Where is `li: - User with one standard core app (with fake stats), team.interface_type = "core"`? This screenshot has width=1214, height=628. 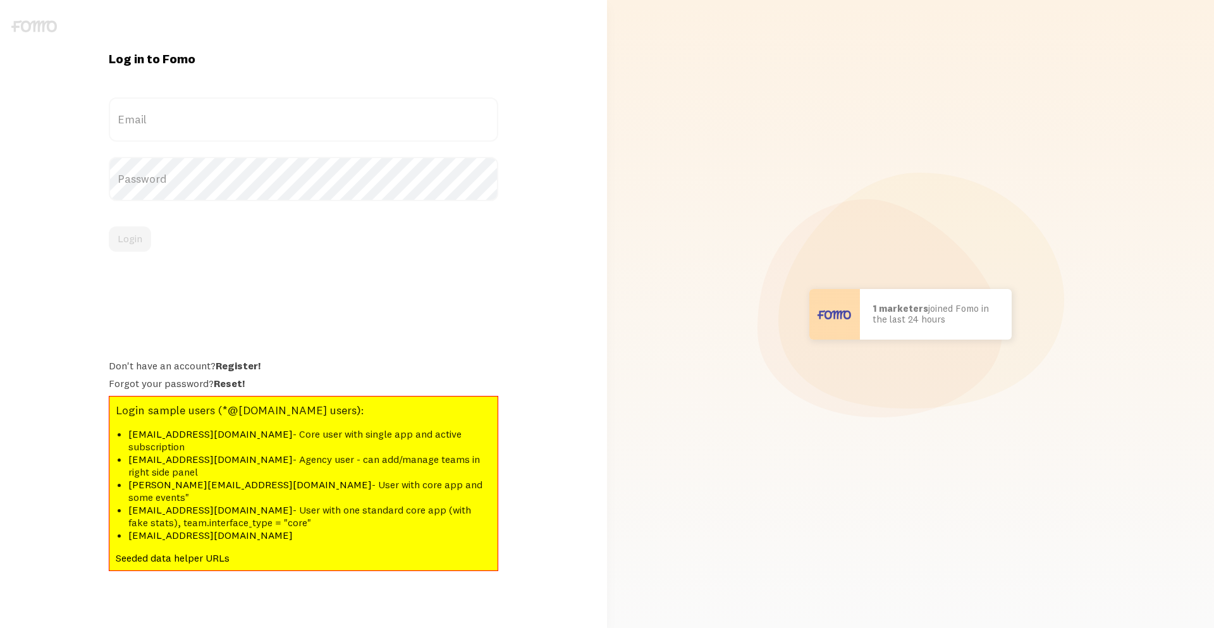 li: - User with one standard core app (with fake stats), team.interface_type = "core" is located at coordinates (310, 516).